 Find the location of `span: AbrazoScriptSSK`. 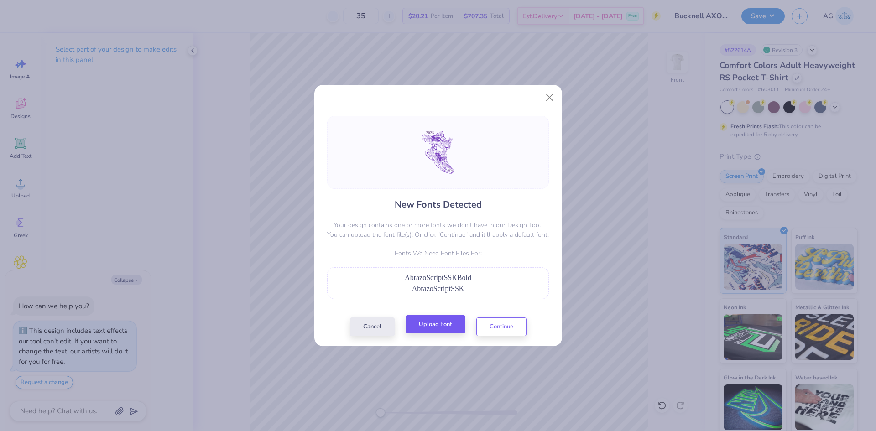

span: AbrazoScriptSSK is located at coordinates (438, 288).